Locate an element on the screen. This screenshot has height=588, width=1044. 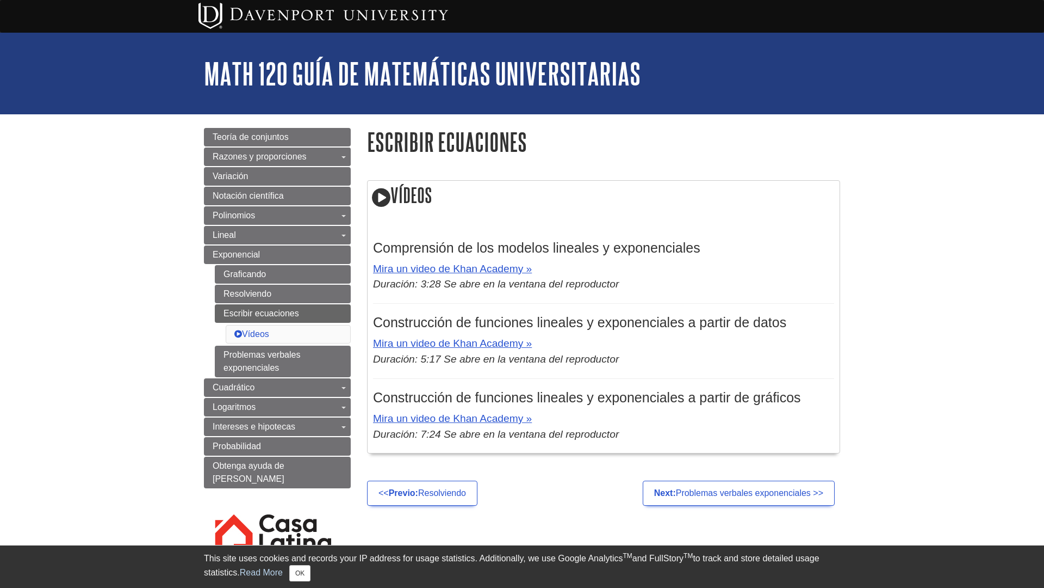
span: Notación científica is located at coordinates (248, 195).